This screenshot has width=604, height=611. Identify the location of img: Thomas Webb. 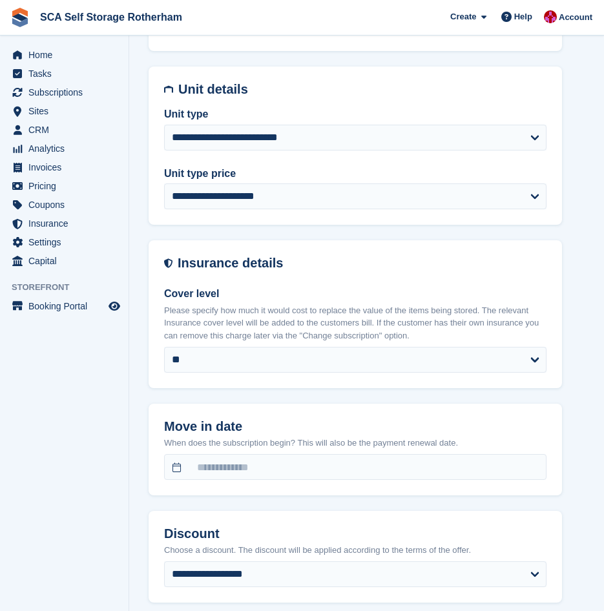
(550, 17).